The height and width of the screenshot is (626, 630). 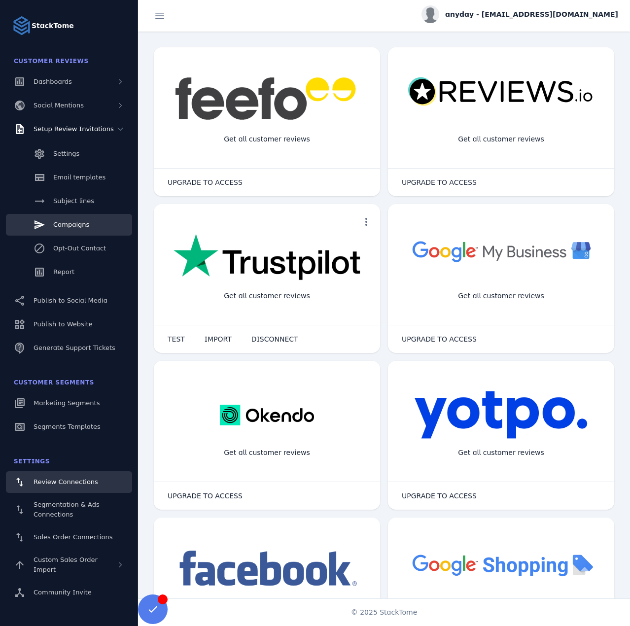 What do you see at coordinates (267, 99) in the screenshot?
I see `img: feefo.png` at bounding box center [267, 99].